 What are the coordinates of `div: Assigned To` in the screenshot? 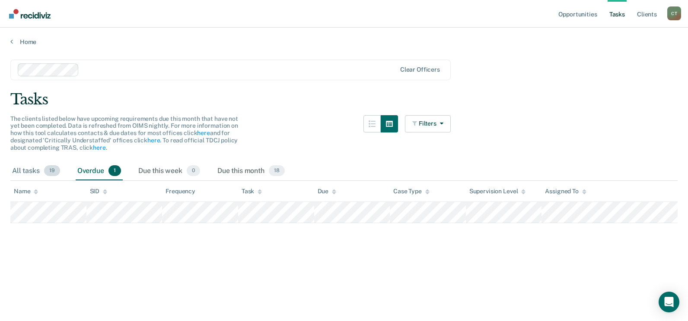 It's located at (565, 191).